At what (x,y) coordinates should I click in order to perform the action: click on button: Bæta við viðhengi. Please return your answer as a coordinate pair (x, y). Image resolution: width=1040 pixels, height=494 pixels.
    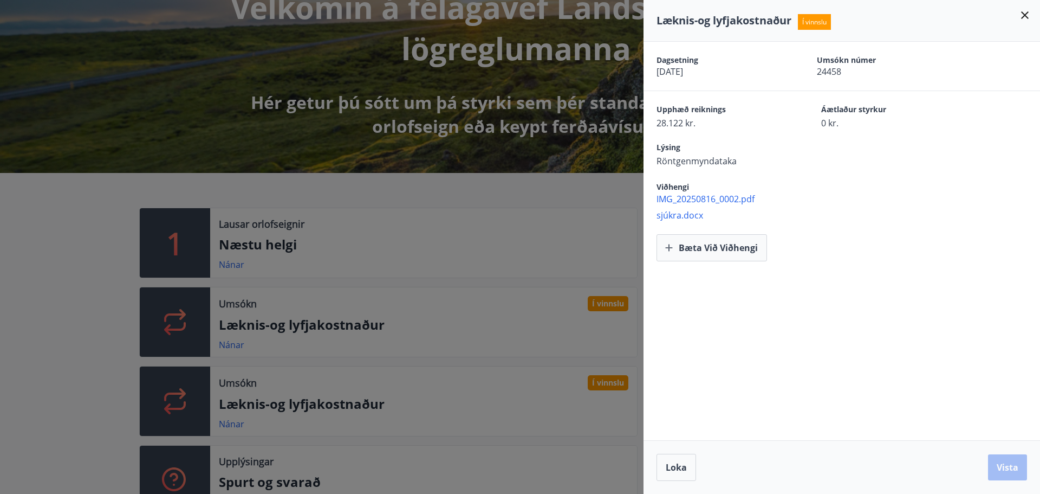
    Looking at the image, I should click on (712, 248).